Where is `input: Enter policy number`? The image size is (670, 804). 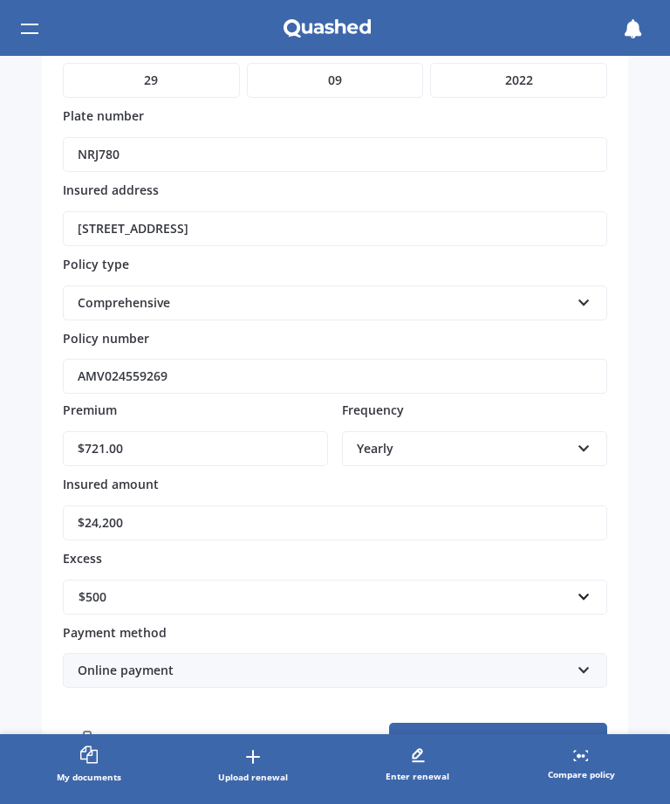
input: Enter policy number is located at coordinates (335, 376).